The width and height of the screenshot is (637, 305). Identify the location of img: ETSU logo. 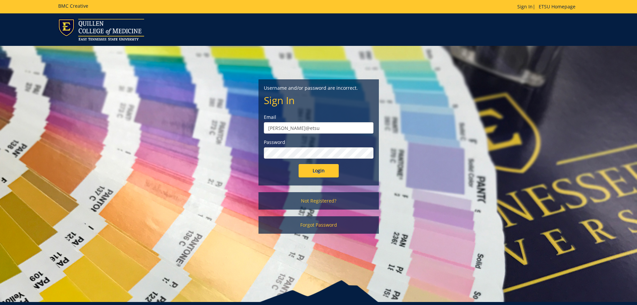
(101, 29).